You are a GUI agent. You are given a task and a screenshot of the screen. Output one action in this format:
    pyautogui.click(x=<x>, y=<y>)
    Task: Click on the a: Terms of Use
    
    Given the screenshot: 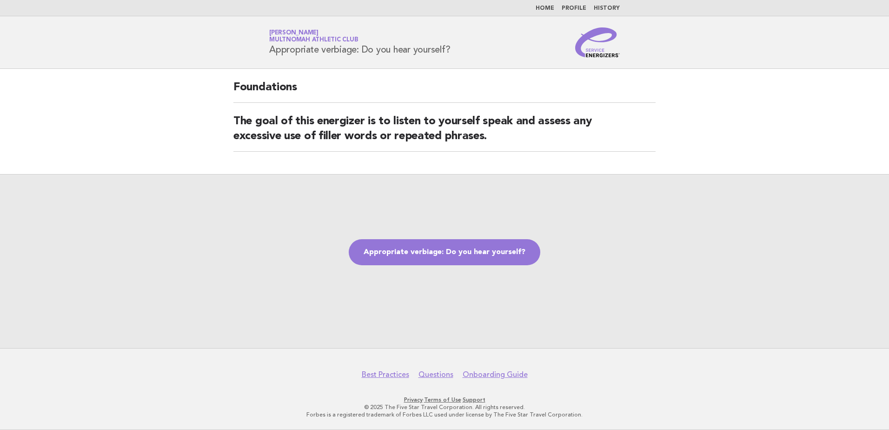 What is the action you would take?
    pyautogui.click(x=443, y=400)
    